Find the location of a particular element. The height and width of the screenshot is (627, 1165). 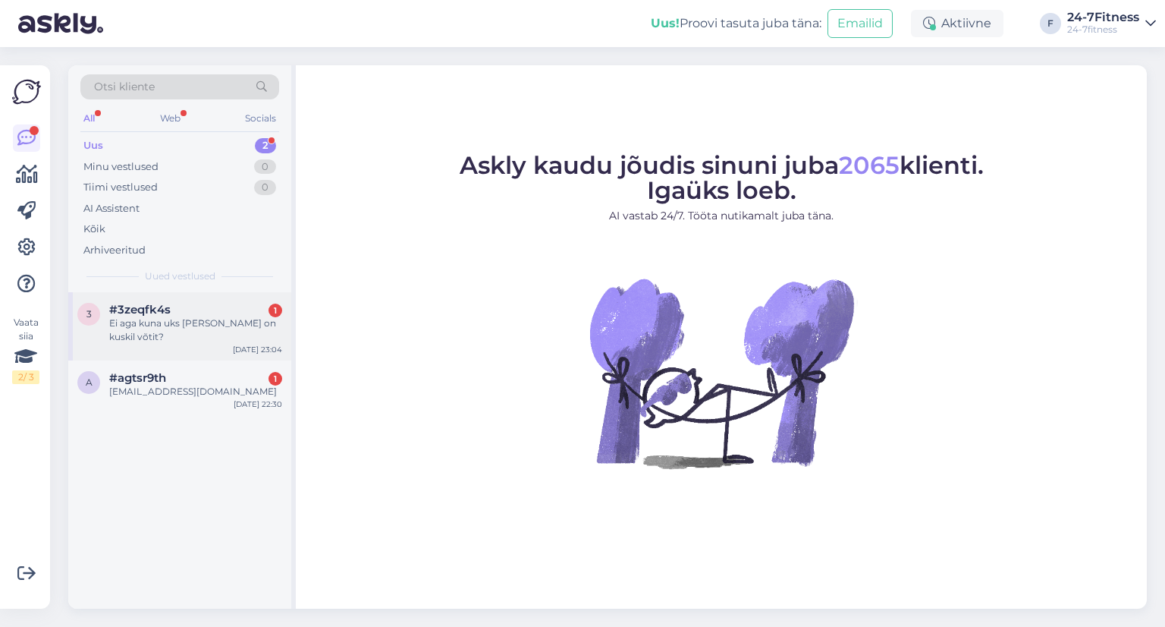

span: #3zeqfk4s is located at coordinates (140, 309).